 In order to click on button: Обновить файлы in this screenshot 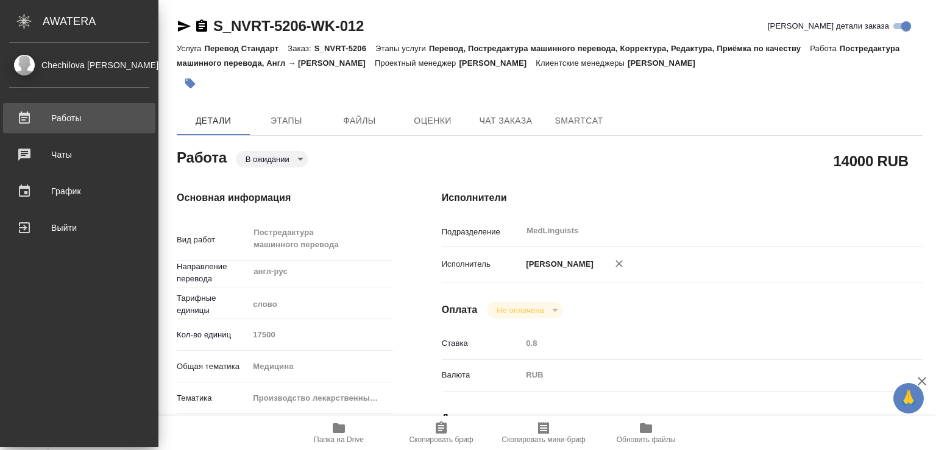, I will do `click(646, 433)`.